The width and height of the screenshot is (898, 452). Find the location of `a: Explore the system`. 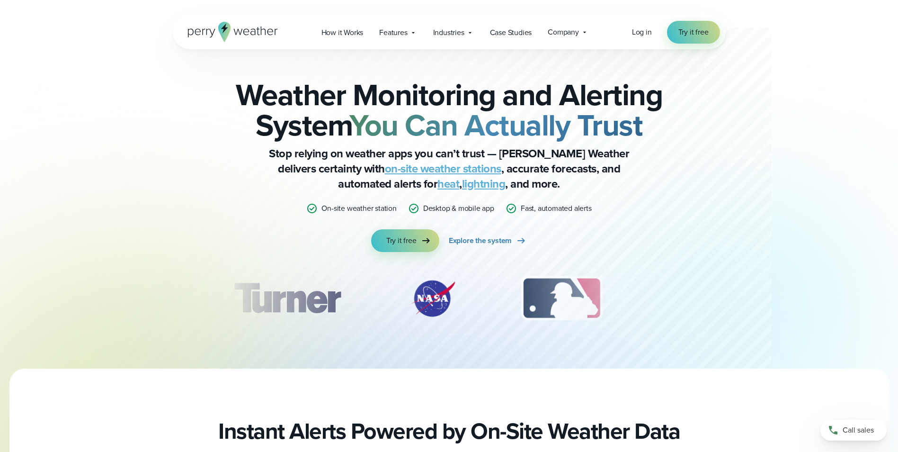

a: Explore the system is located at coordinates (488, 241).